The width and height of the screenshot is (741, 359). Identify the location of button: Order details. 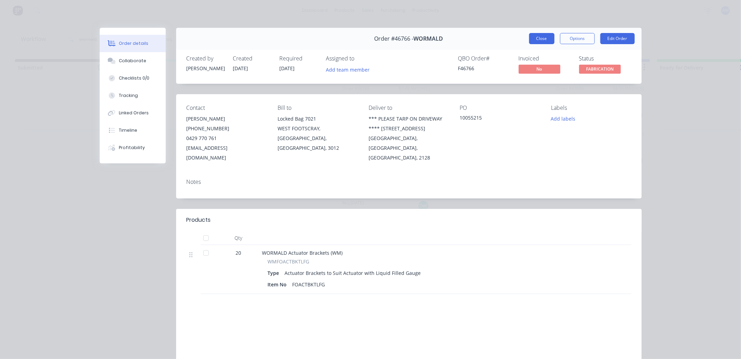
(133, 43).